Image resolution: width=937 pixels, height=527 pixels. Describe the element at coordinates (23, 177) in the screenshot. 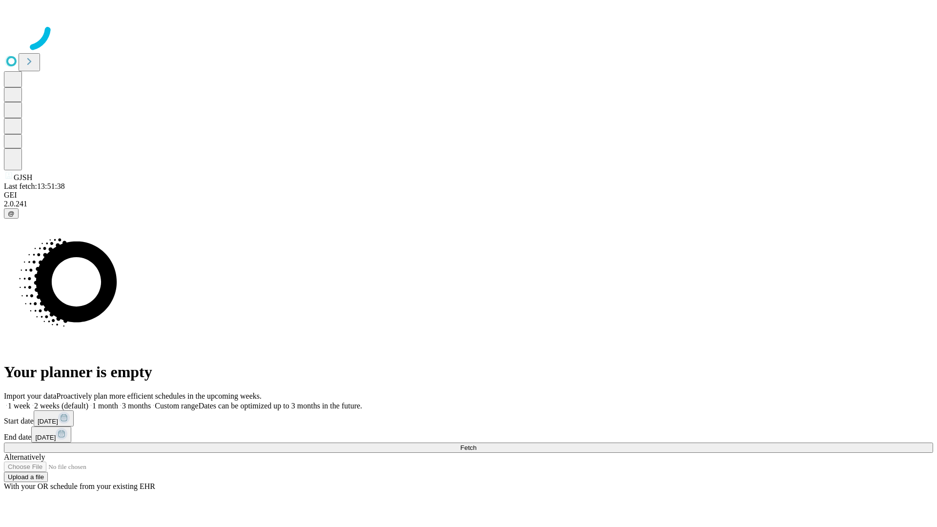

I see `span: GJSH` at that location.